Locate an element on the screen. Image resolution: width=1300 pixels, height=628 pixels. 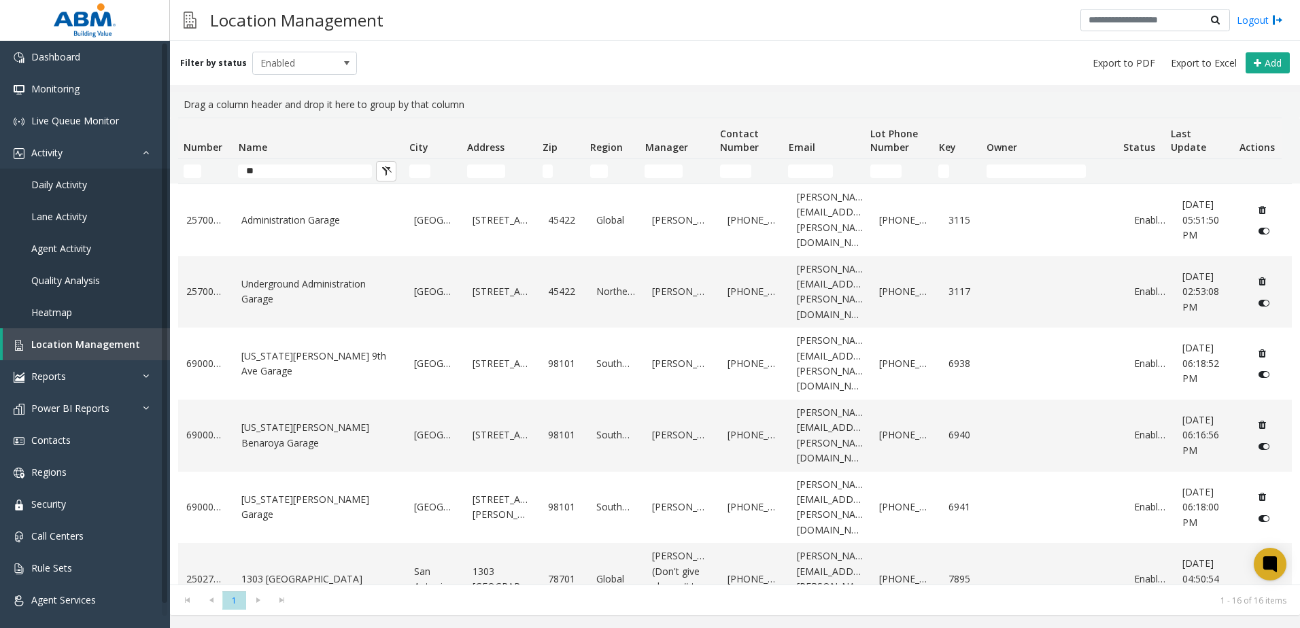
button: Export to Excel is located at coordinates (1203, 63).